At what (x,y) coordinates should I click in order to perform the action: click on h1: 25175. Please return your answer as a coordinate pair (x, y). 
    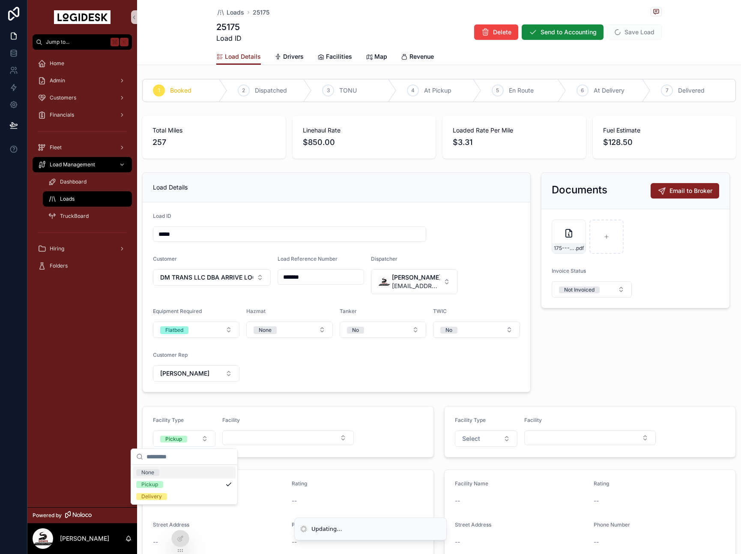
    Looking at the image, I should click on (229, 27).